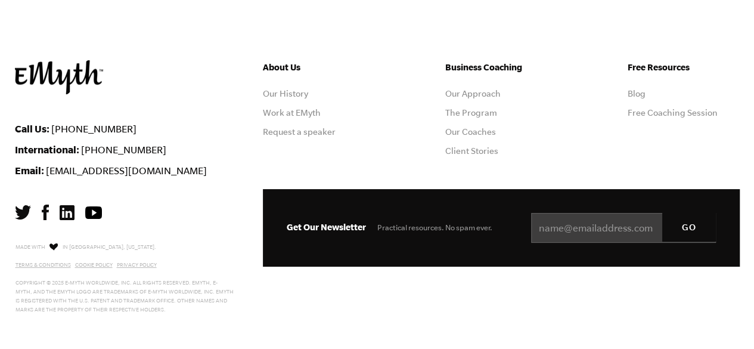  What do you see at coordinates (43, 265) in the screenshot?
I see `a: Terms & Conditions` at bounding box center [43, 265].